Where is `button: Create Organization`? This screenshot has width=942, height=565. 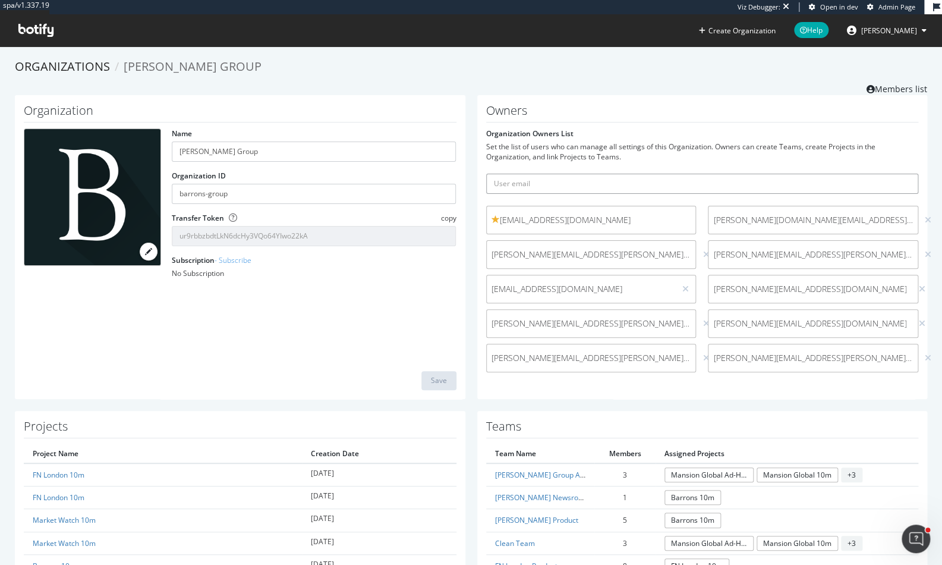 button: Create Organization is located at coordinates (737, 30).